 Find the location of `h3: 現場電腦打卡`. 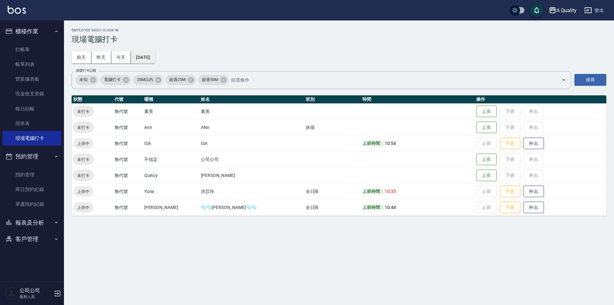

h3: 現場電腦打卡 is located at coordinates (339, 39).